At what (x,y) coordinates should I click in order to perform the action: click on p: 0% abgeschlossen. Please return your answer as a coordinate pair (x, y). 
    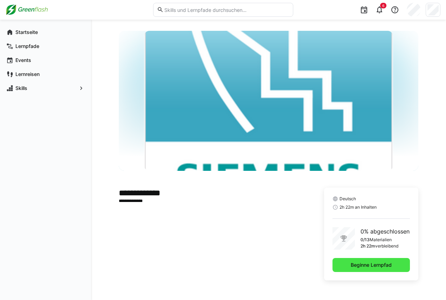
    Looking at the image, I should click on (385, 232).